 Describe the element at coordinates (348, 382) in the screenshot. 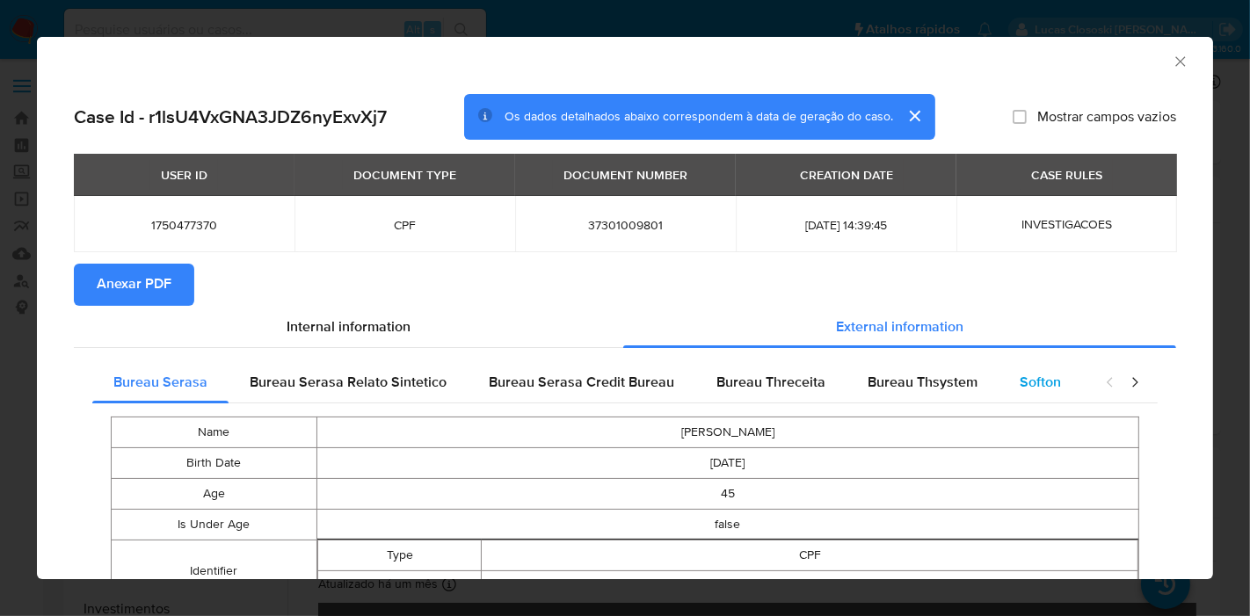

I see `span: Bureau Serasa Relato Sintetico` at that location.